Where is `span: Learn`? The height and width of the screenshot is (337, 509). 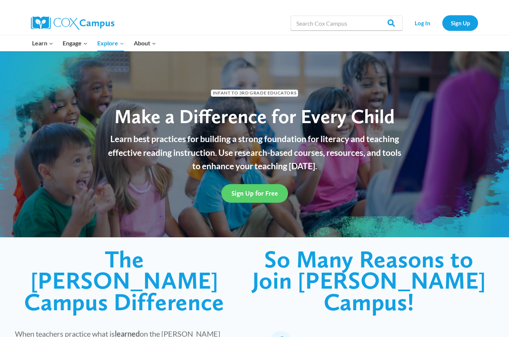
span: Learn is located at coordinates (42, 43).